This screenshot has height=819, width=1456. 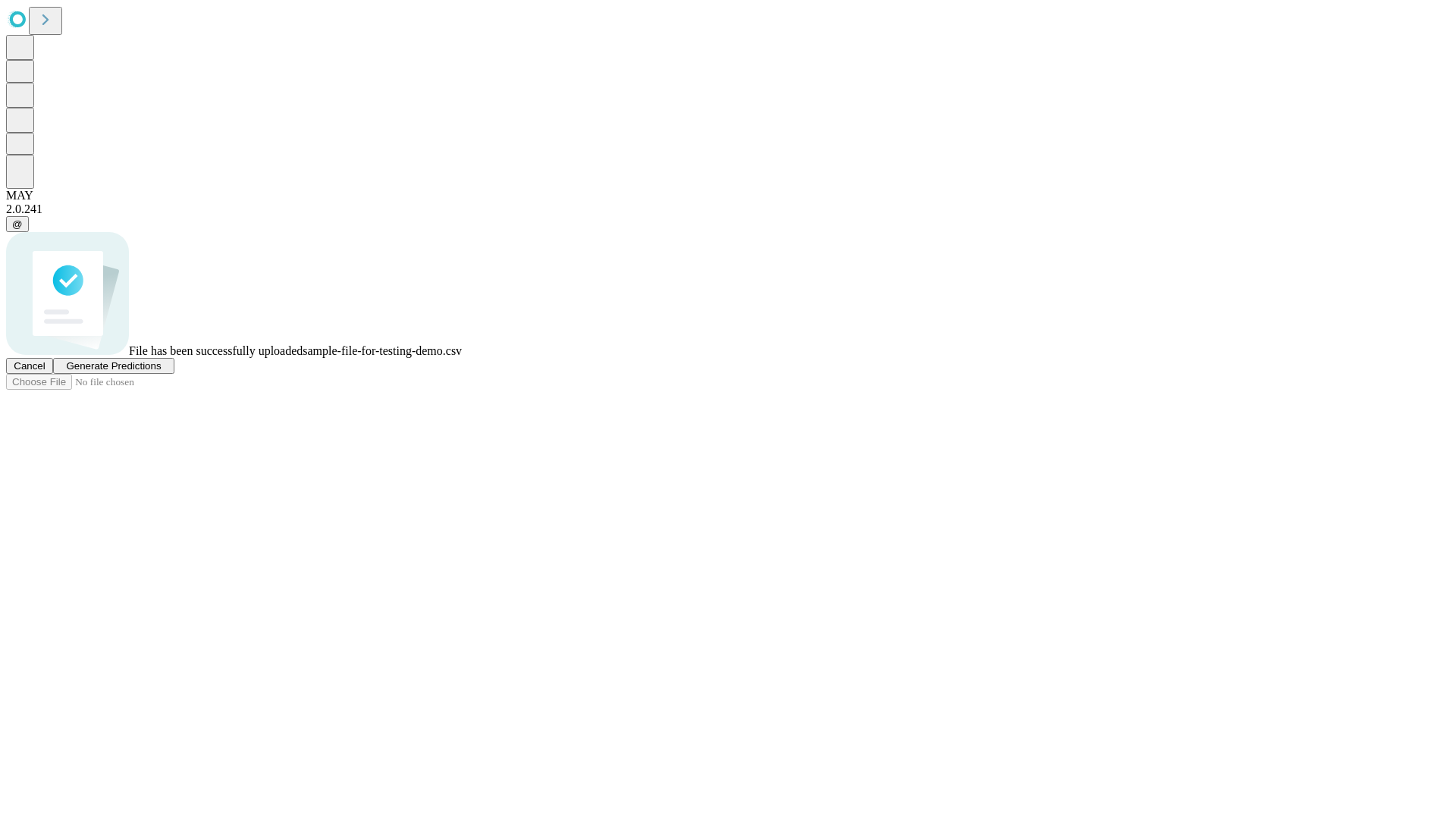 What do you see at coordinates (114, 365) in the screenshot?
I see `button: Generate Predictions` at bounding box center [114, 365].